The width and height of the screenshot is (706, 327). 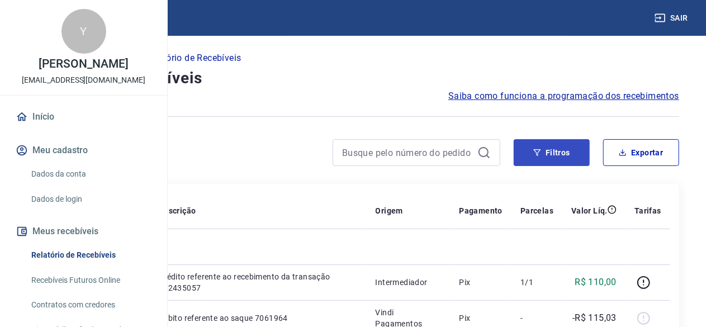 I want to click on p: Parcelas, so click(x=537, y=211).